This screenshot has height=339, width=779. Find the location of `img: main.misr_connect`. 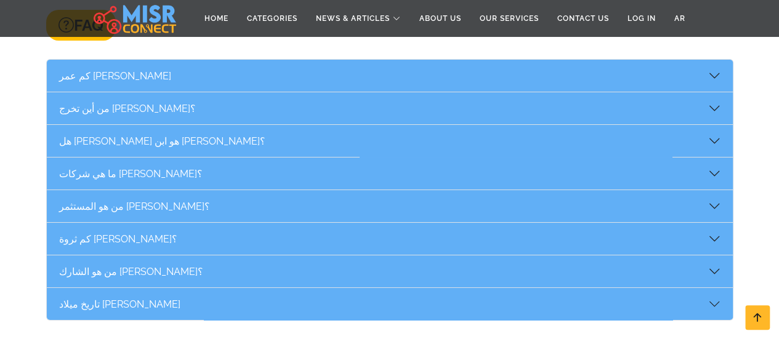

img: main.misr_connect is located at coordinates (135, 18).